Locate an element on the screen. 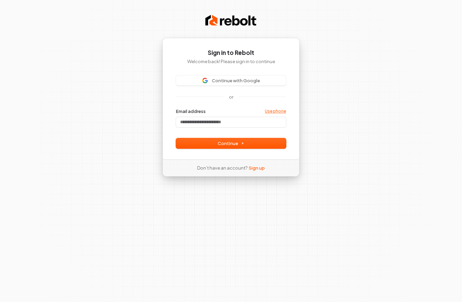 The image size is (462, 302). span: Continue with Google is located at coordinates (236, 81).